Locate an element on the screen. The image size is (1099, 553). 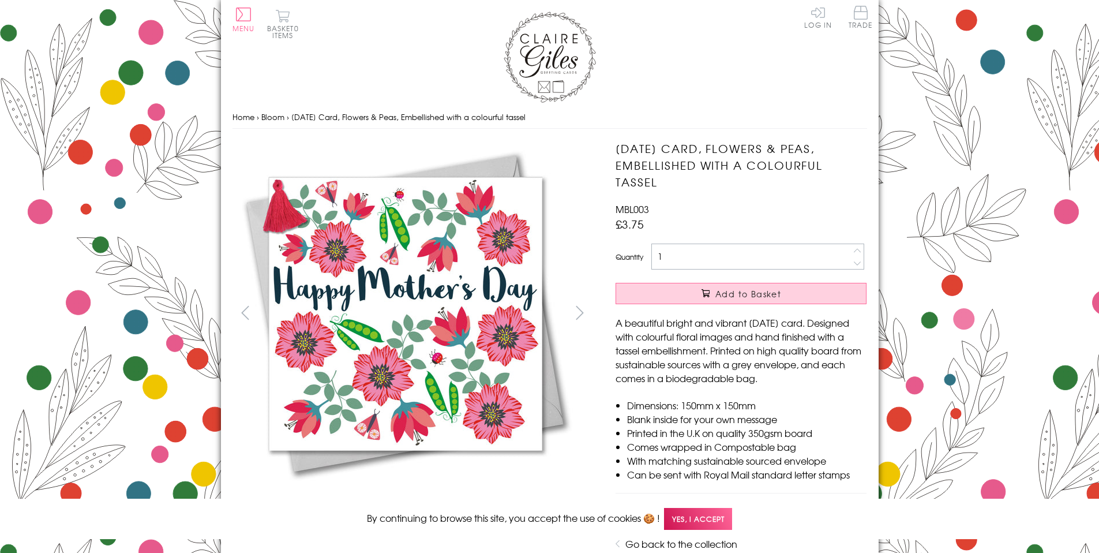
label: Quantity is located at coordinates (629, 257).